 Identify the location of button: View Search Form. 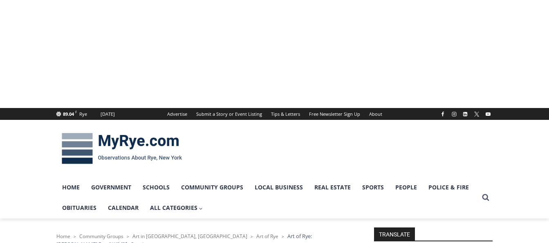
(485, 197).